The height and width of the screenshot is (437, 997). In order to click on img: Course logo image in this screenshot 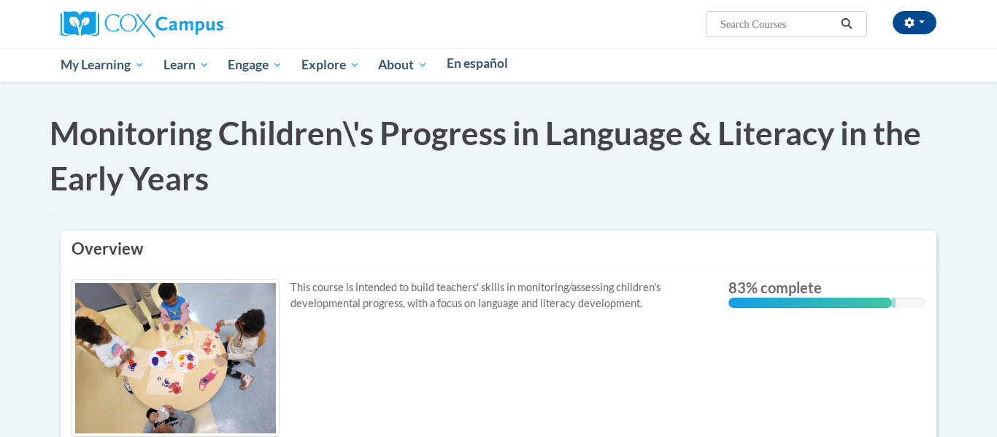, I will do `click(175, 359)`.